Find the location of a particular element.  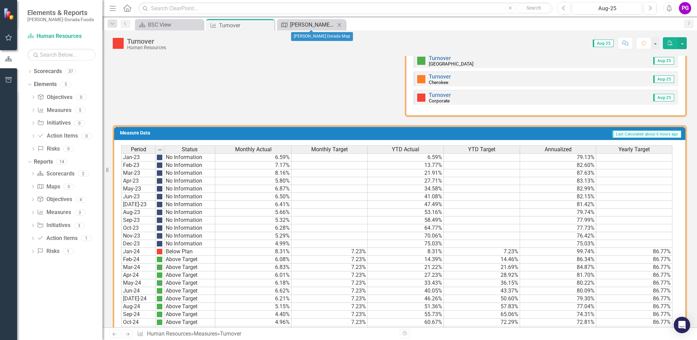

td: Apr-23 is located at coordinates (138, 181).